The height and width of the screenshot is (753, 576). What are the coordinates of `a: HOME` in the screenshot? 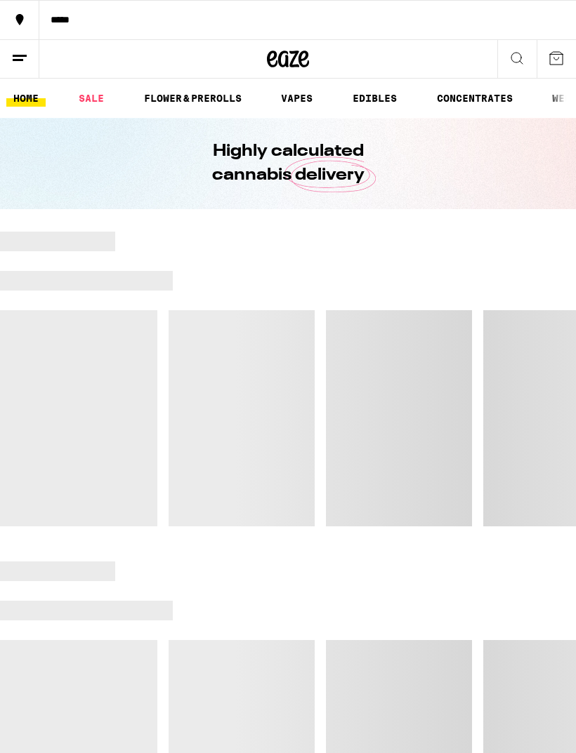 It's located at (26, 98).